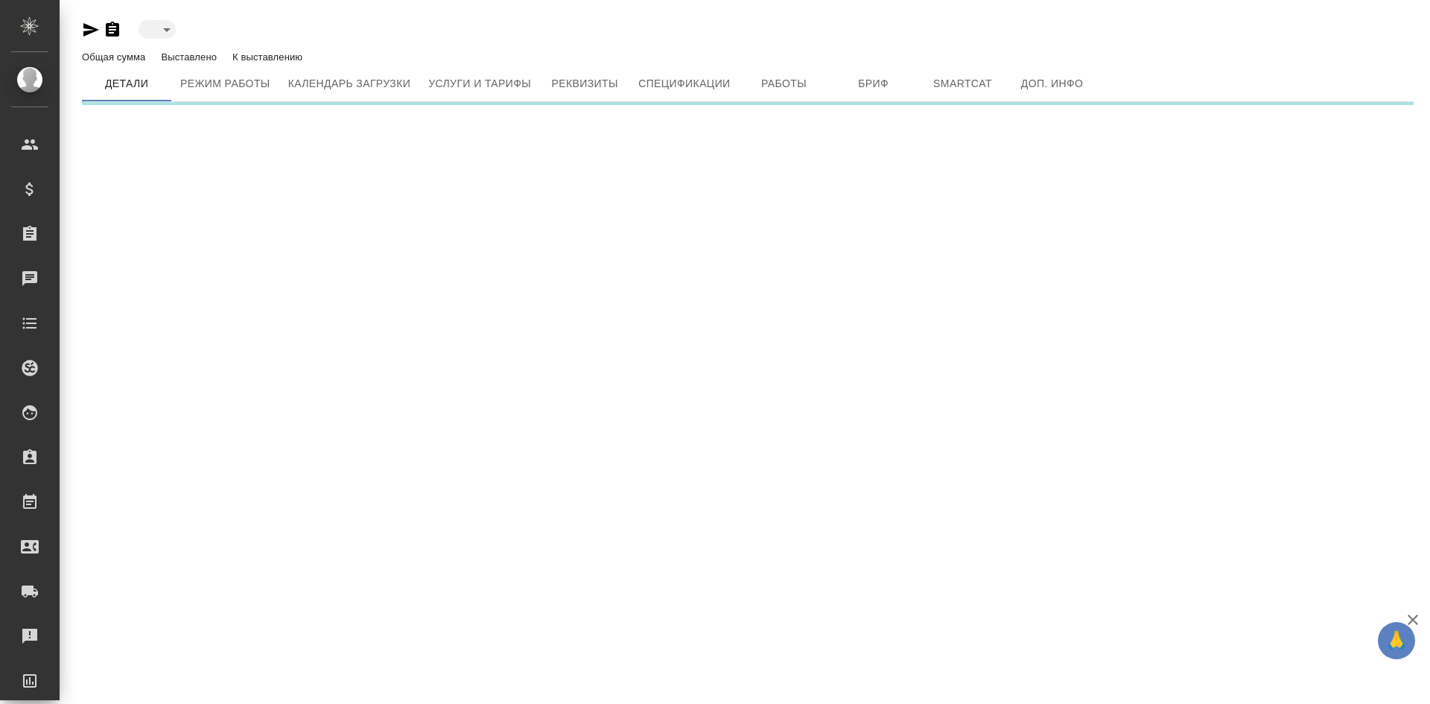  I want to click on span: Smartcat, so click(963, 83).